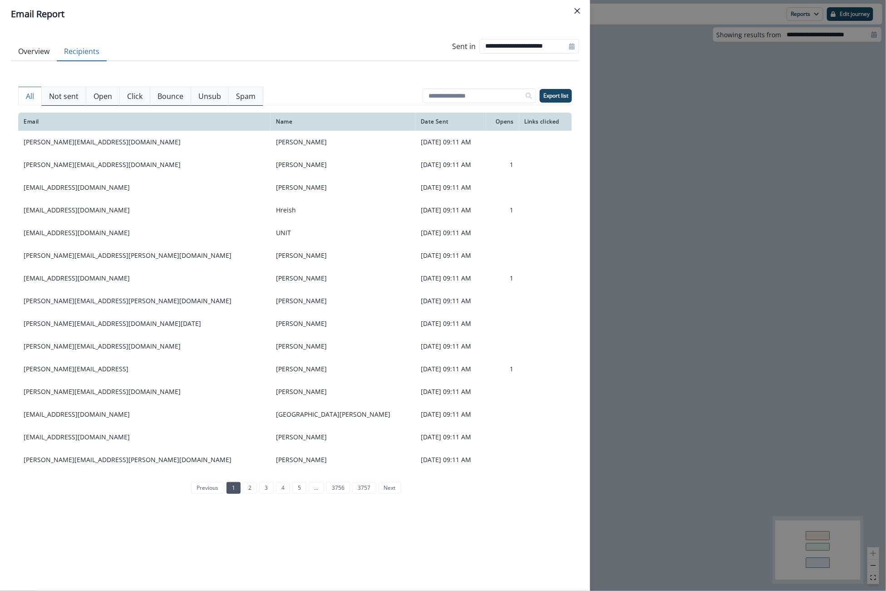 Image resolution: width=886 pixels, height=591 pixels. I want to click on td: UNIT, so click(343, 233).